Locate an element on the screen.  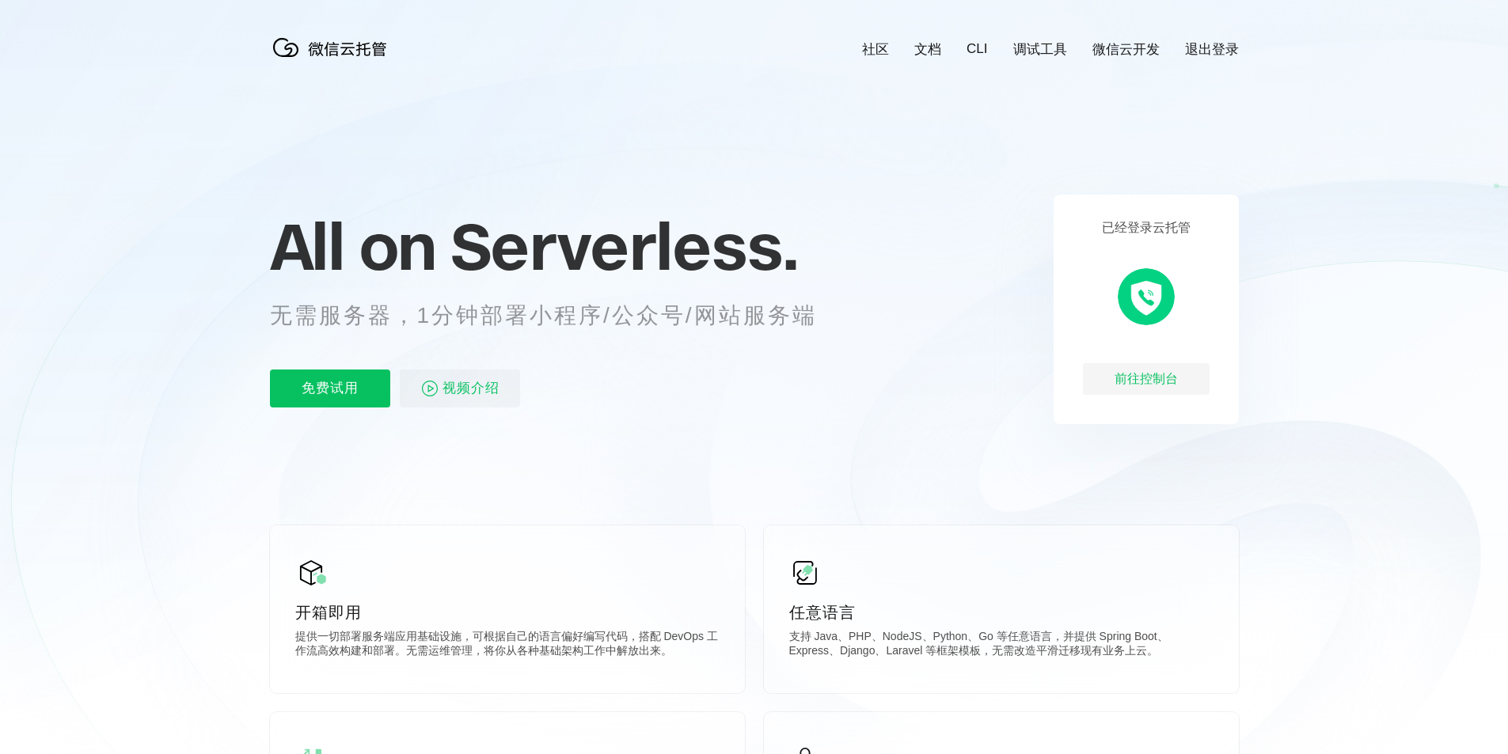
span: 视频介绍 is located at coordinates (471, 389).